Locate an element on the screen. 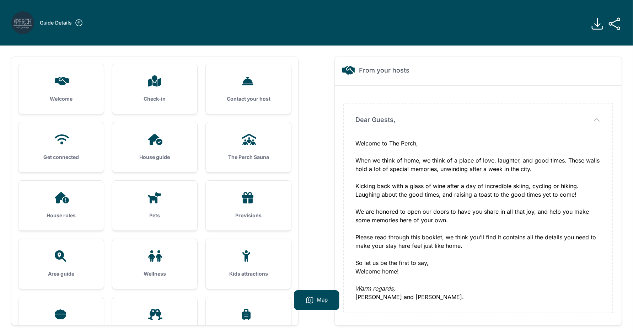 Image resolution: width=633 pixels, height=335 pixels. button: Dear Guests, is located at coordinates (478, 120).